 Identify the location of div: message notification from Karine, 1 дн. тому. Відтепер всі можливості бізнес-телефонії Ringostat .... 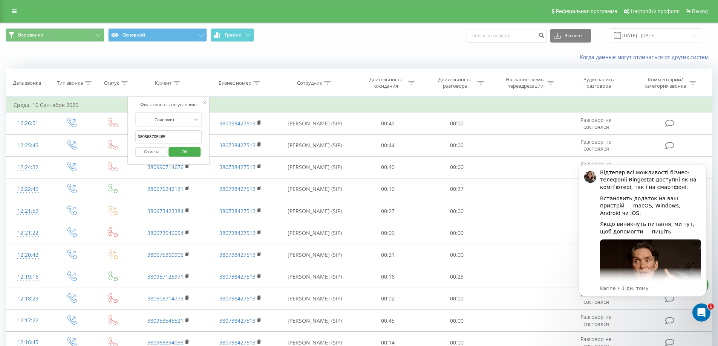
(75, 73).